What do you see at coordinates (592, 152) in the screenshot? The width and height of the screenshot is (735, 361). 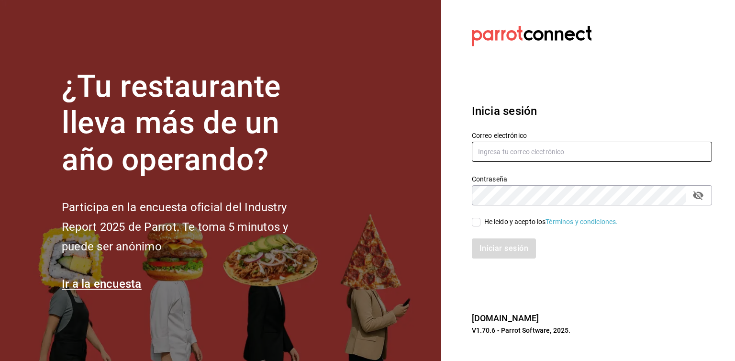 I see `input: Ingresa tu correo electrónico` at bounding box center [592, 152].